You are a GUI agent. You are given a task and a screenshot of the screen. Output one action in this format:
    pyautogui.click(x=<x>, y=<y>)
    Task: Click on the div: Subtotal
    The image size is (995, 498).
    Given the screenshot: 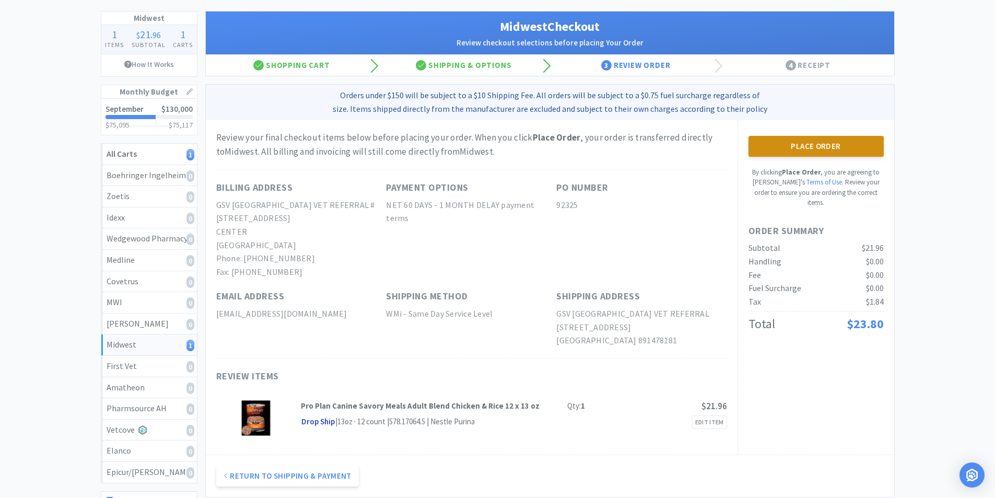 What is the action you would take?
    pyautogui.click(x=764, y=248)
    